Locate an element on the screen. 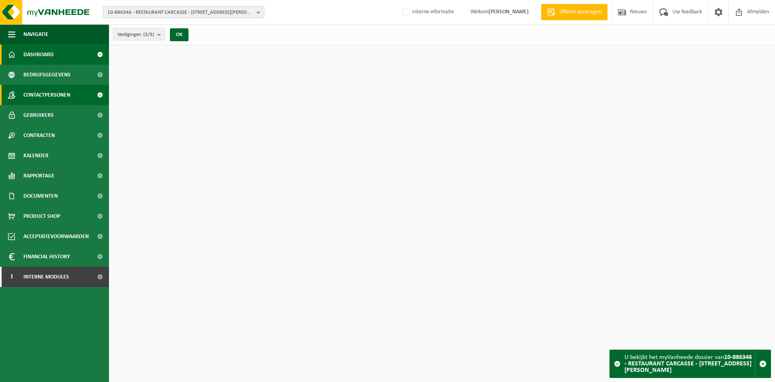 This screenshot has height=382, width=775. span: Navigatie is located at coordinates (36, 34).